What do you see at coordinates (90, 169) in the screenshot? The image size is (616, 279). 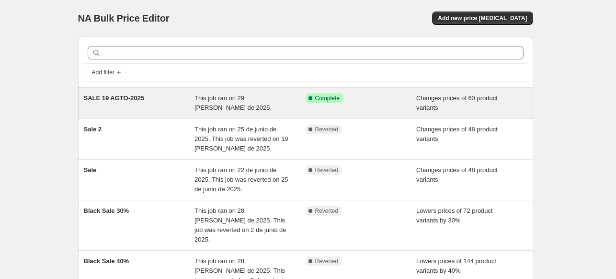 I see `span: Sale` at bounding box center [90, 169].